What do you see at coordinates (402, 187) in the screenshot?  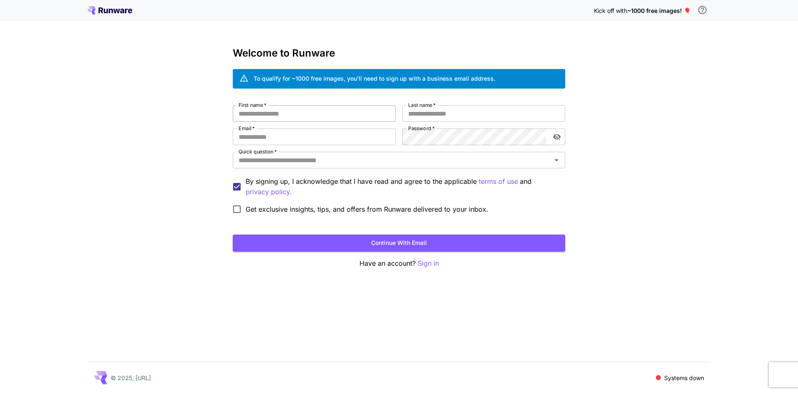 I see `p: By signing up, I acknowledge that I have read and agree to the applicable and` at bounding box center [402, 187].